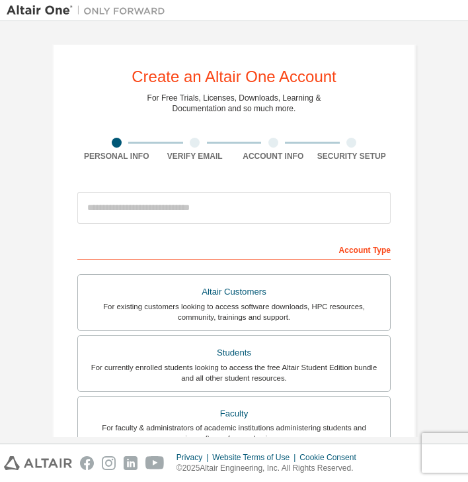 The height and width of the screenshot is (482, 468). I want to click on div: For faculty & administrators of academic institutions administering students and accessing softwa..., so click(234, 433).